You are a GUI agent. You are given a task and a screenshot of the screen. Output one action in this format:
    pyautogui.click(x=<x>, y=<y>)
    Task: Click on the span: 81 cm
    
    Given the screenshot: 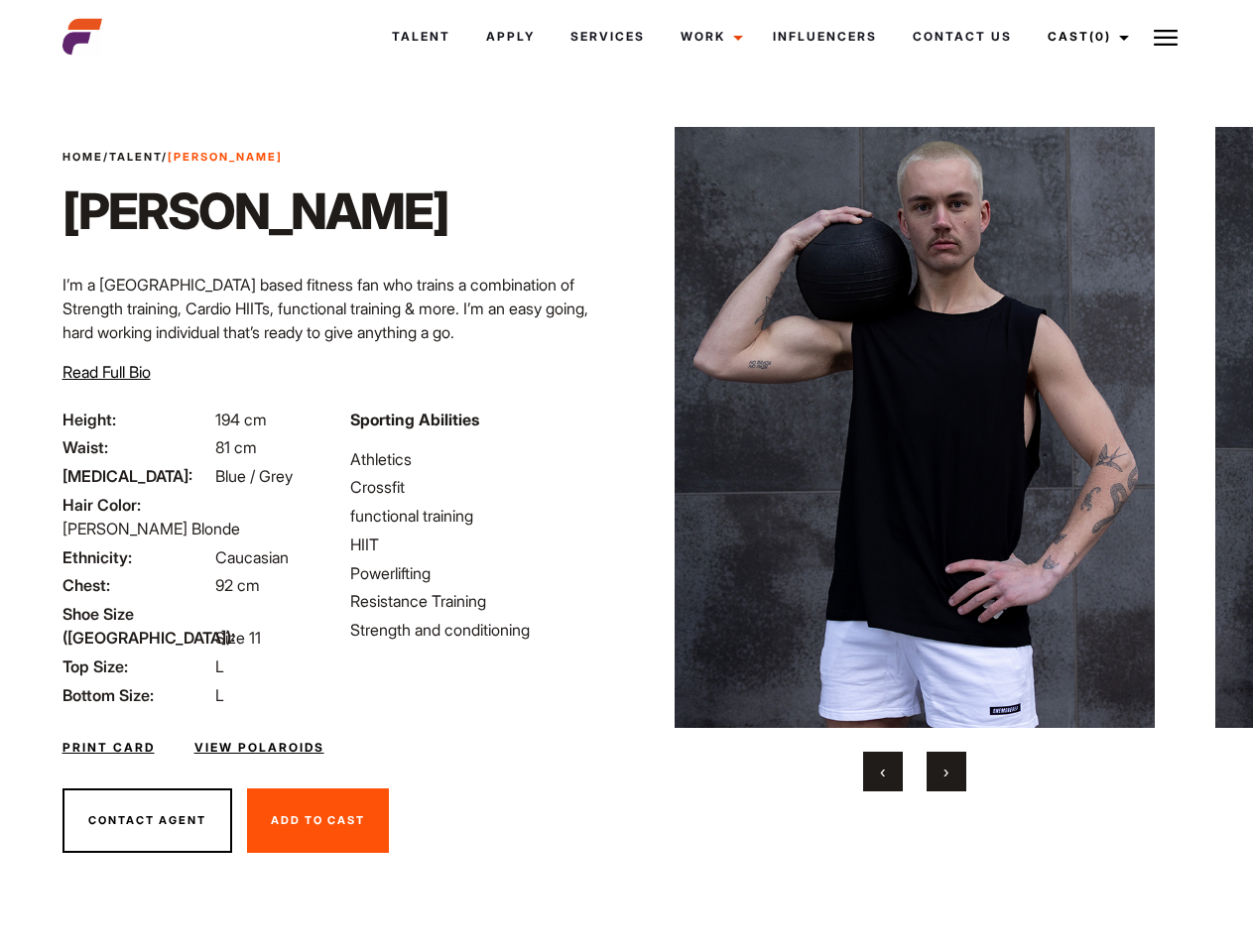 What is the action you would take?
    pyautogui.click(x=236, y=447)
    